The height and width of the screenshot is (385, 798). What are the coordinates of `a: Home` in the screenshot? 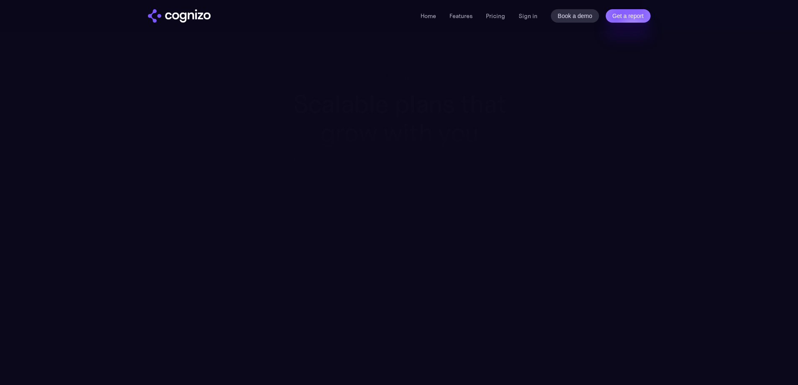 It's located at (428, 16).